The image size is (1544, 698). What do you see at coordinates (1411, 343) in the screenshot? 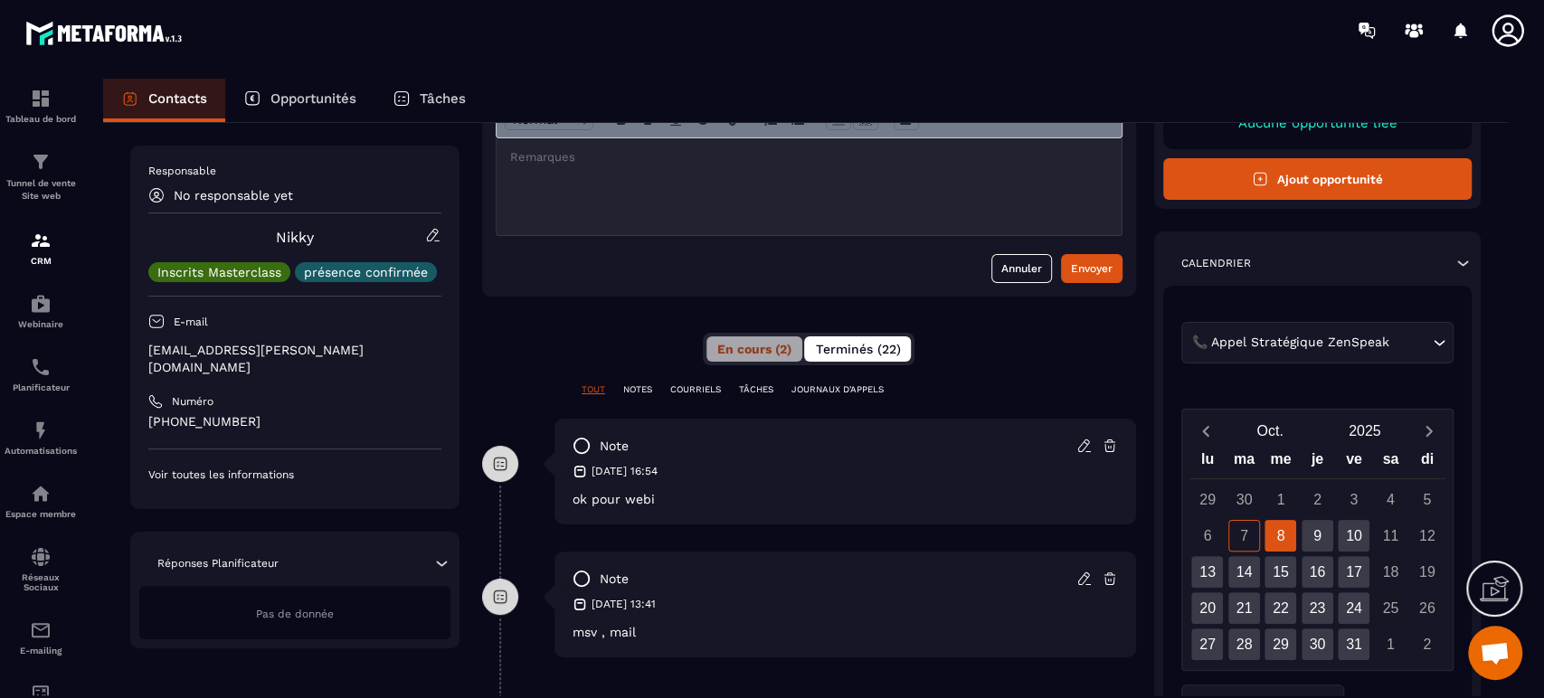
I see `input: Search for option` at bounding box center [1411, 343].